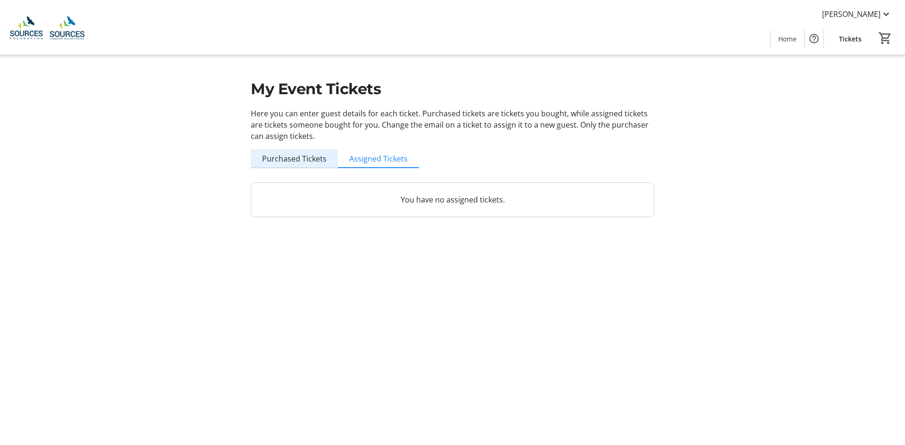 Image resolution: width=905 pixels, height=445 pixels. Describe the element at coordinates (814, 39) in the screenshot. I see `button: Help` at that location.